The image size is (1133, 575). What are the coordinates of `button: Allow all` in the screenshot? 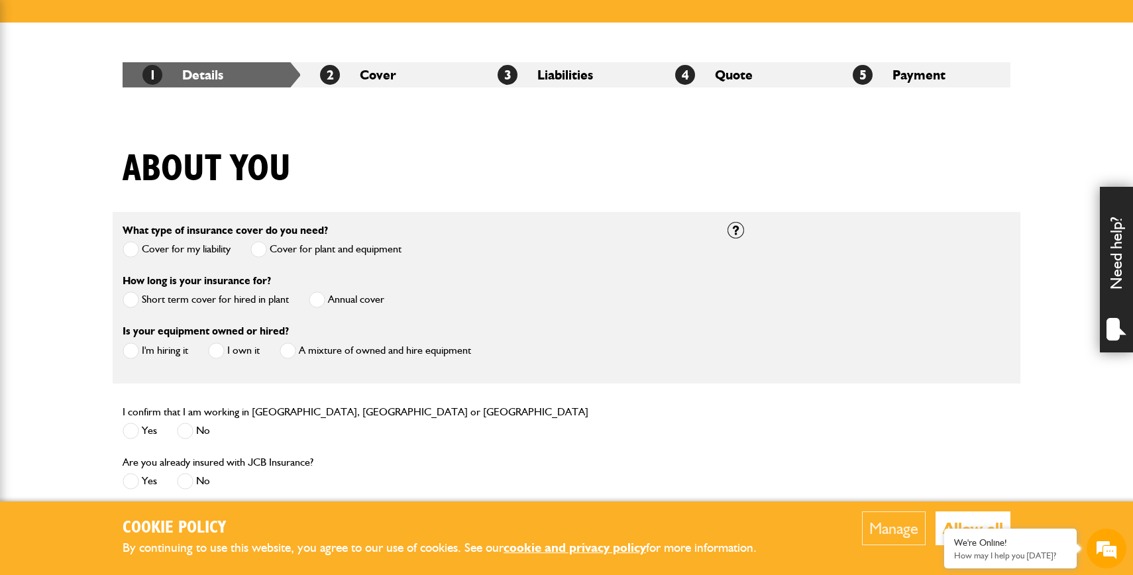 It's located at (973, 528).